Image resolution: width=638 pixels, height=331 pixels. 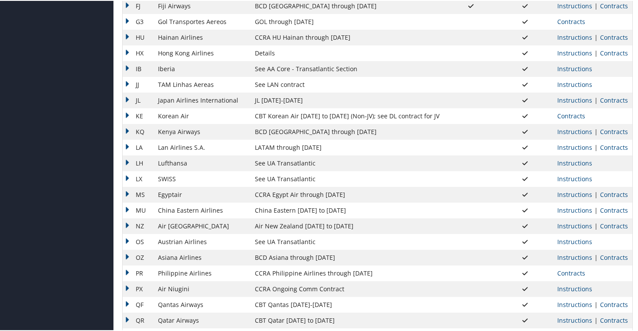 I want to click on td: Lan Airlines S.A., so click(x=202, y=147).